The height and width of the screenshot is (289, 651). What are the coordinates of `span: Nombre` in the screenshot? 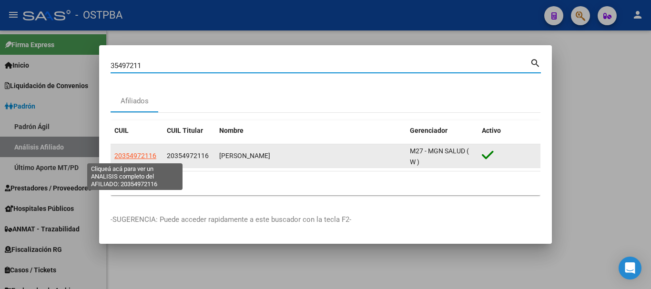 It's located at (231, 131).